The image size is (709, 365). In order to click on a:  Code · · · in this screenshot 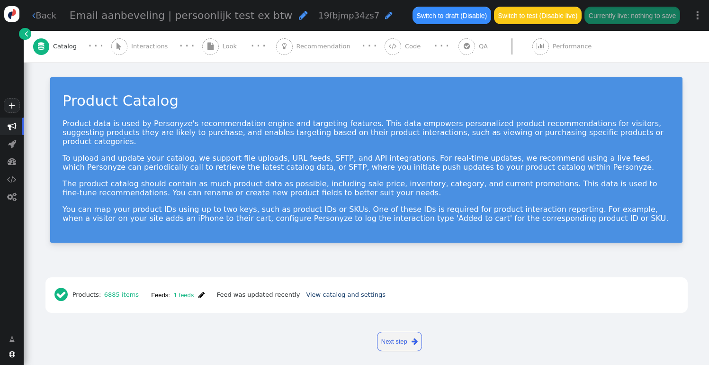, I will do `click(422, 46)`.